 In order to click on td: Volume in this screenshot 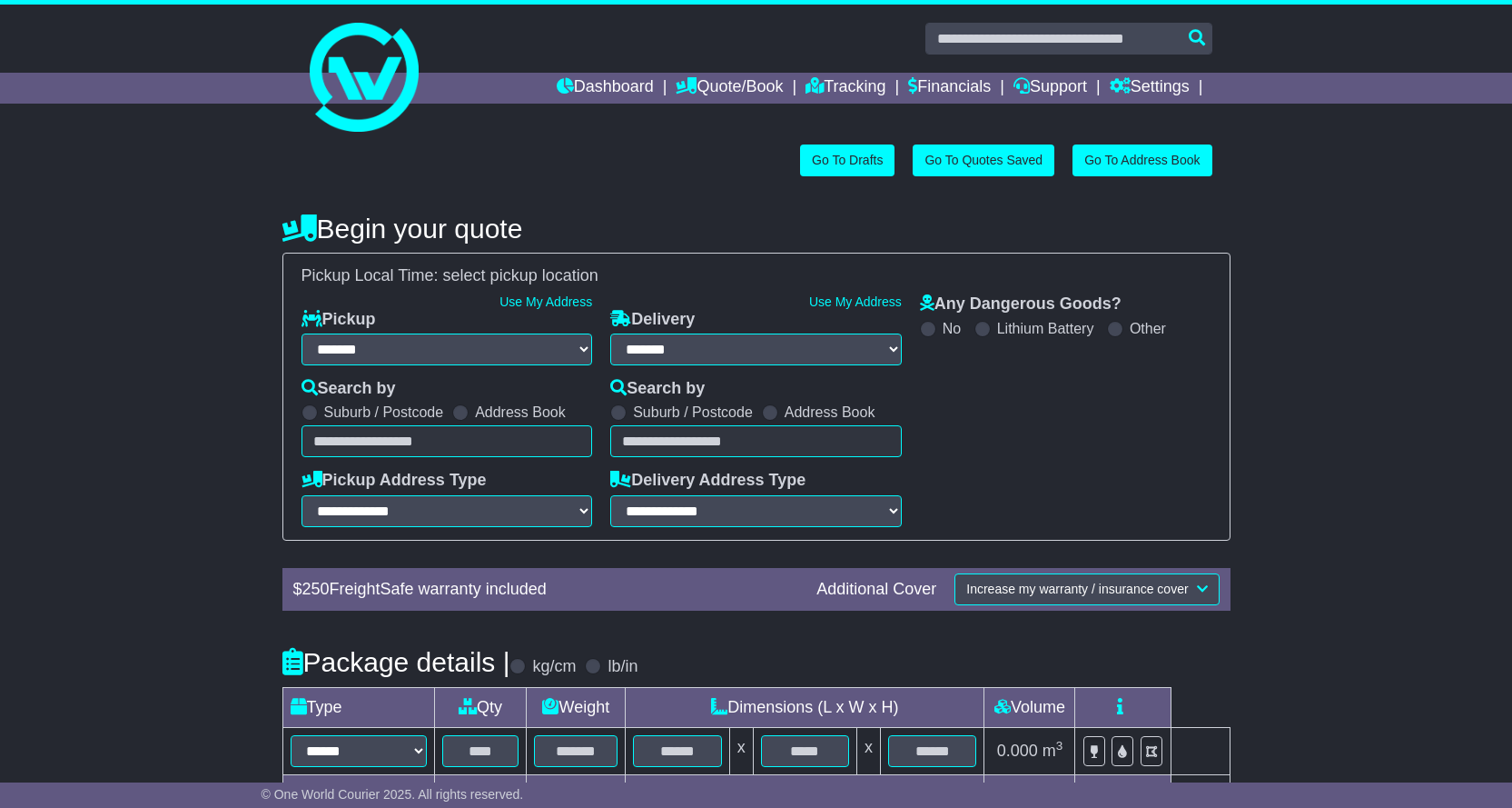, I will do `click(1030, 706)`.